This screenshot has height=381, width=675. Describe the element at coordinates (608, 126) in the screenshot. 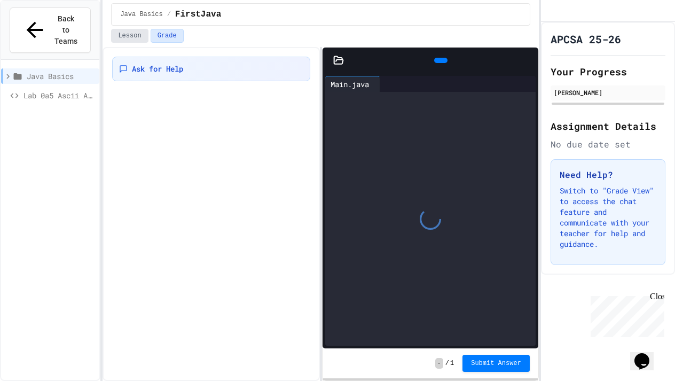

I see `h2: Assignment Details` at that location.